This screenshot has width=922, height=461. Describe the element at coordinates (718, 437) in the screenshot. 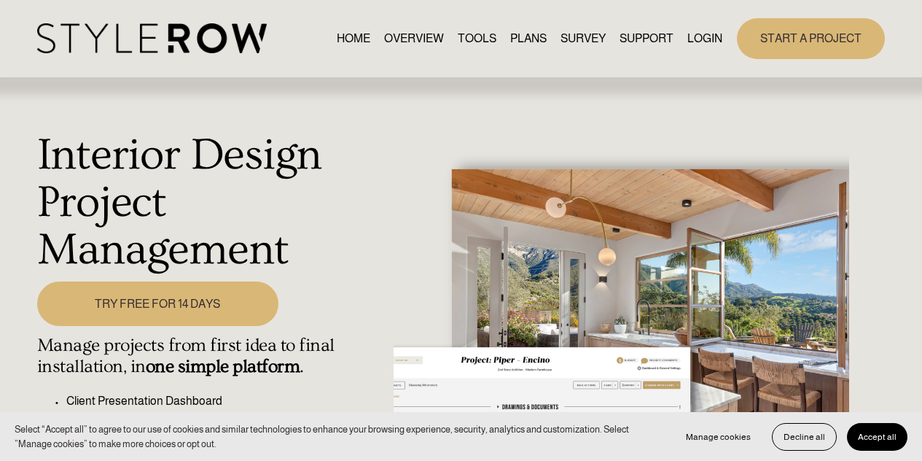

I see `span: Manage cookies` at that location.